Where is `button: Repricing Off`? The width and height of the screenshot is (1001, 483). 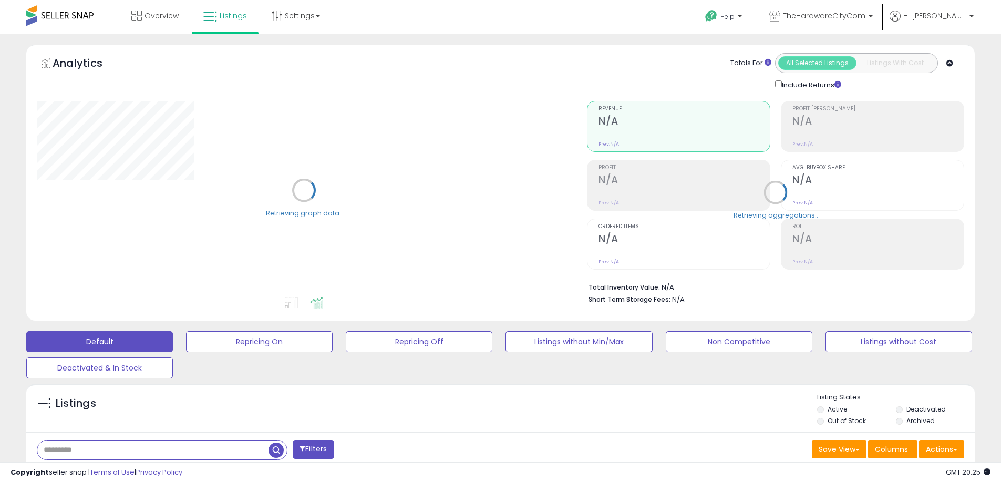
button: Repricing Off is located at coordinates (419, 341).